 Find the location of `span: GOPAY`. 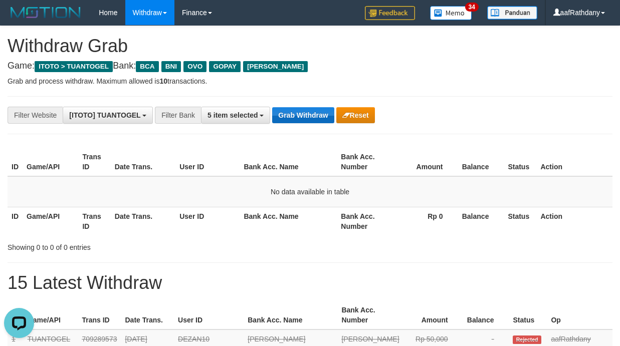

span: GOPAY is located at coordinates (225, 67).